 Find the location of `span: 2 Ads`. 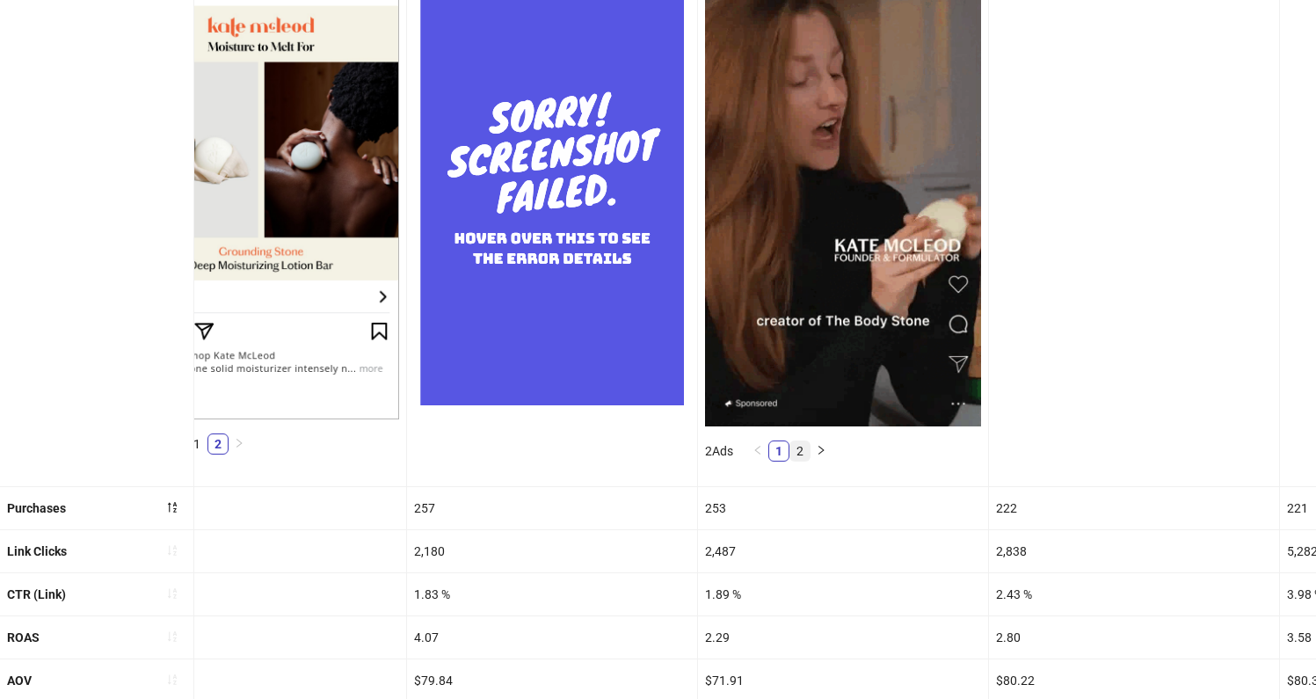

span: 2 Ads is located at coordinates (719, 451).